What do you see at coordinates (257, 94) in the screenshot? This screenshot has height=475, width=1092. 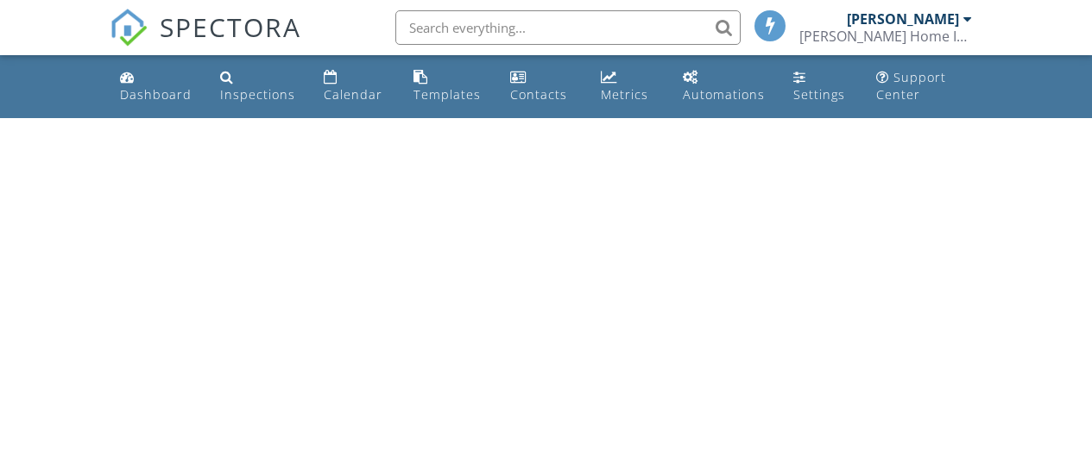 I see `div: Inspections` at bounding box center [257, 94].